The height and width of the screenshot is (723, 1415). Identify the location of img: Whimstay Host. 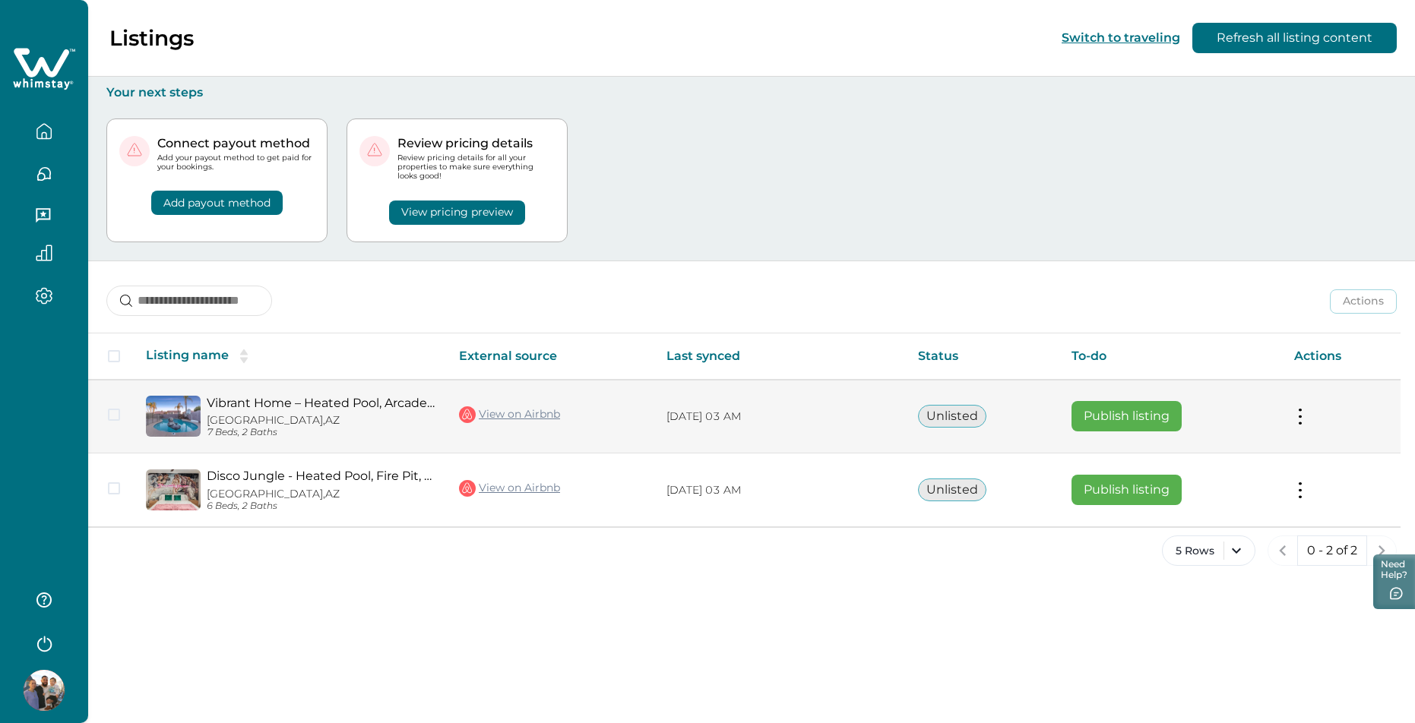
(44, 691).